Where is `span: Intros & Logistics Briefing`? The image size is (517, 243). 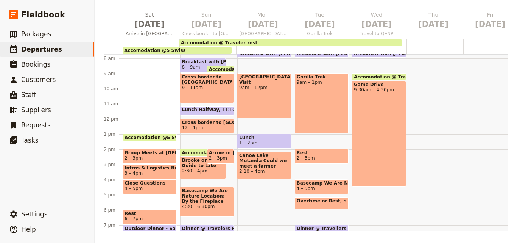 span: Intros & Logistics Briefing is located at coordinates (149, 168).